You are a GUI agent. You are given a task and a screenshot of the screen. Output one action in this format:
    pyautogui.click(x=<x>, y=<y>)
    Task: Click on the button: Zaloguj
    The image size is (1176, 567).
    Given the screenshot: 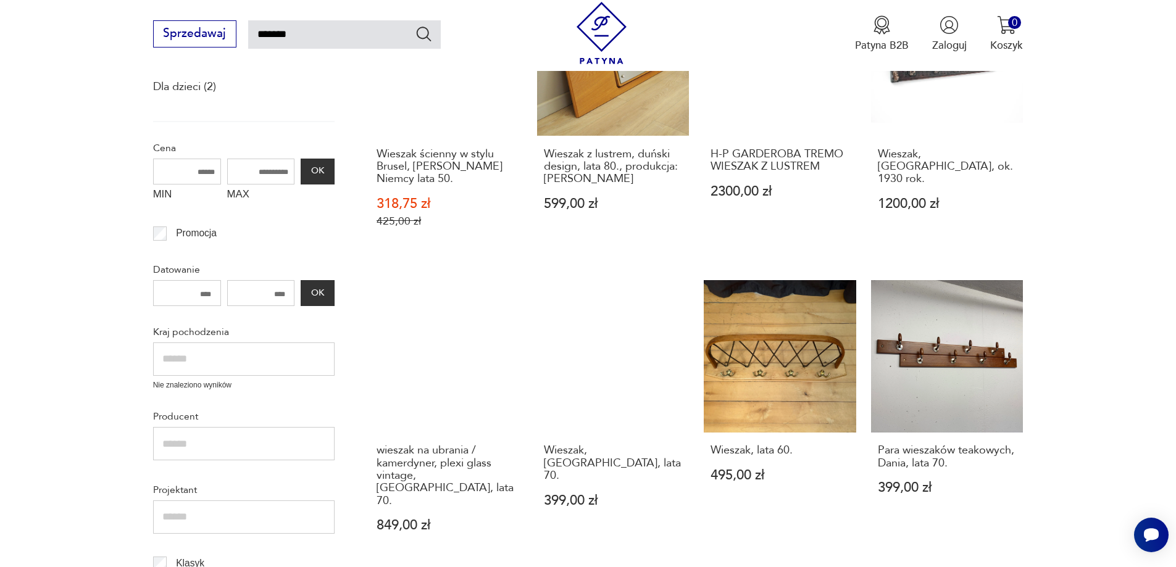 What is the action you would take?
    pyautogui.click(x=949, y=34)
    